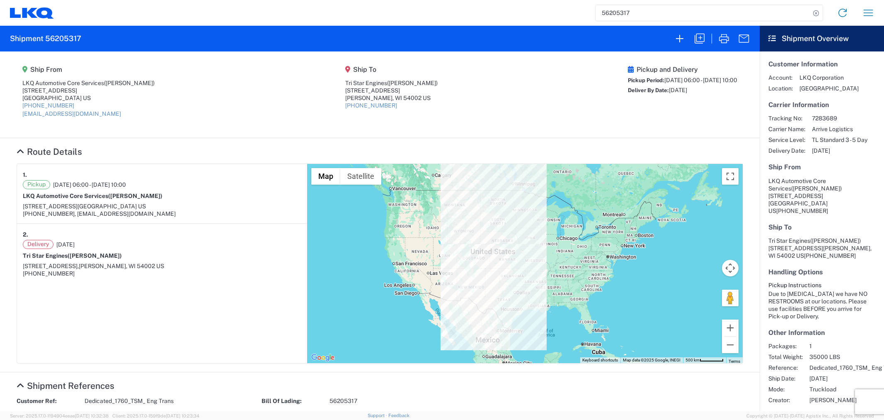 This screenshot has height=420, width=884. What do you see at coordinates (822, 332) in the screenshot?
I see `h5: Other Information` at bounding box center [822, 332].